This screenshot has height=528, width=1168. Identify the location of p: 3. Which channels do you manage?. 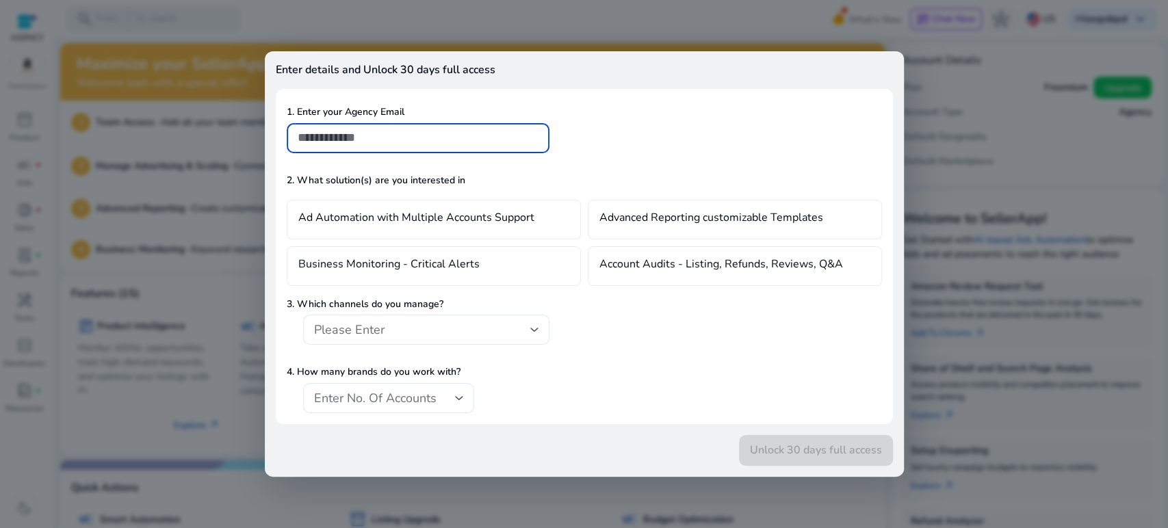
(584, 304).